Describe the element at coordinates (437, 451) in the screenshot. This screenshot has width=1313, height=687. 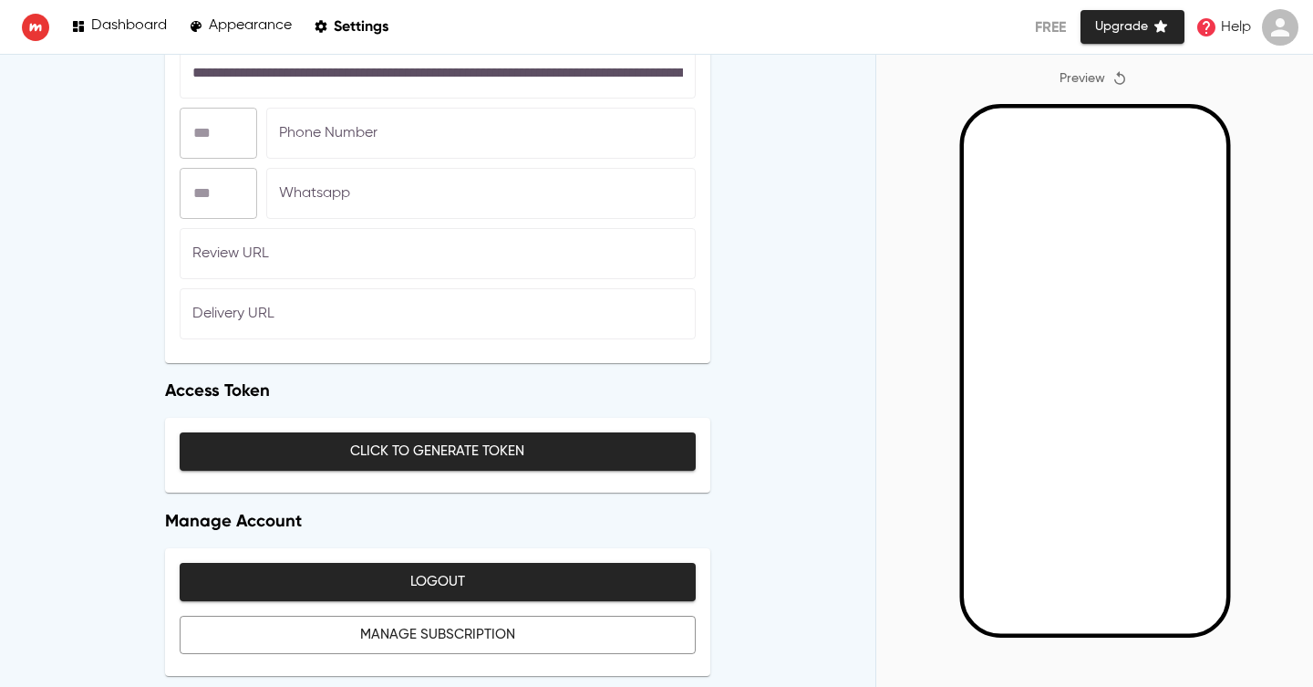
I see `span: Click to Generate Token` at that location.